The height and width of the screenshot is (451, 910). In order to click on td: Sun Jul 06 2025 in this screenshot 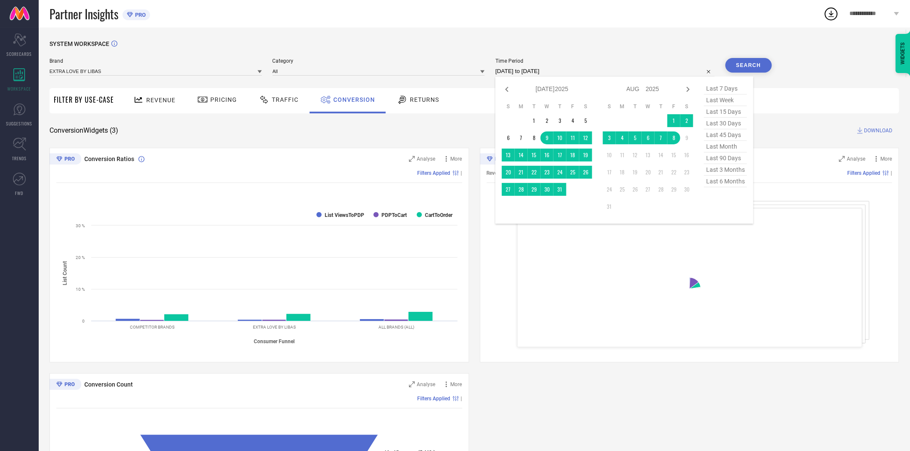, I will do `click(508, 138)`.